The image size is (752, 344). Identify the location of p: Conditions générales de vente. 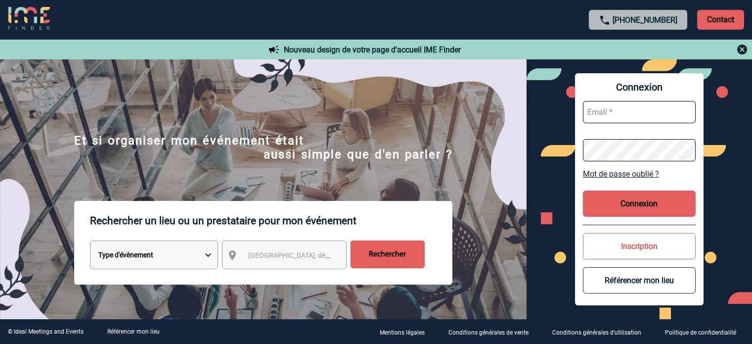
(489, 332).